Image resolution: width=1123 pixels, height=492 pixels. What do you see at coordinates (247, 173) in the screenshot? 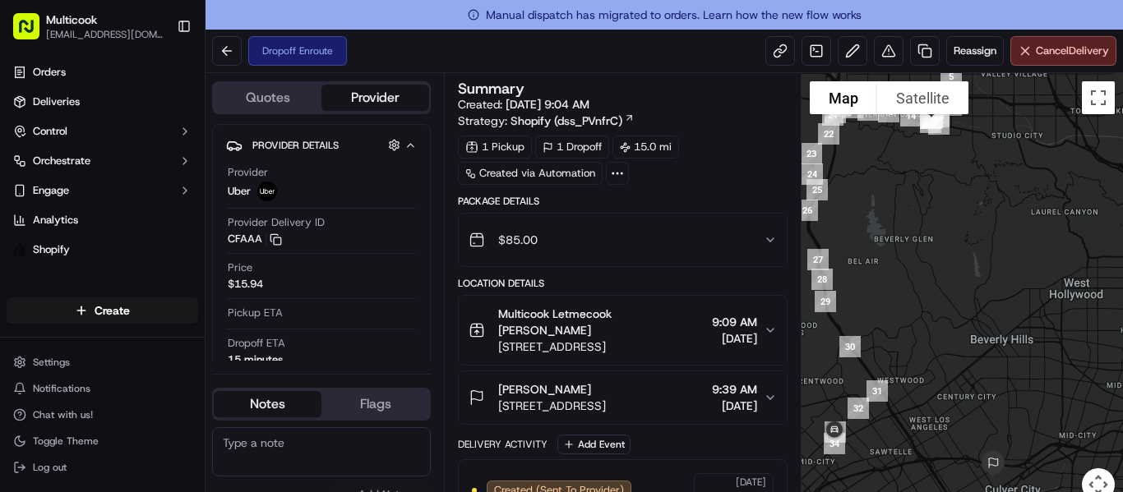
I see `span: Provider` at bounding box center [247, 173].